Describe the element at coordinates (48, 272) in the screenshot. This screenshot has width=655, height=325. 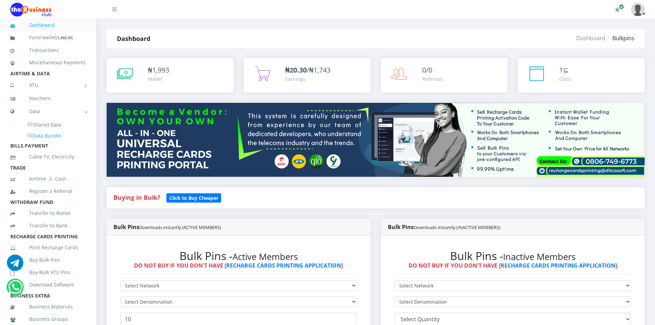
I see `a: Buy Bulk VTU Pins` at that location.